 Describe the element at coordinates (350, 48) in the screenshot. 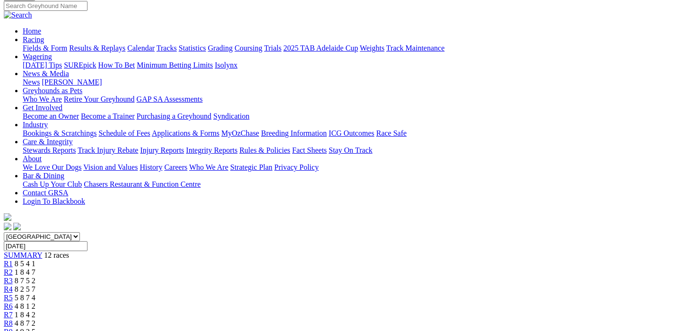

I see `div: Racing` at that location.